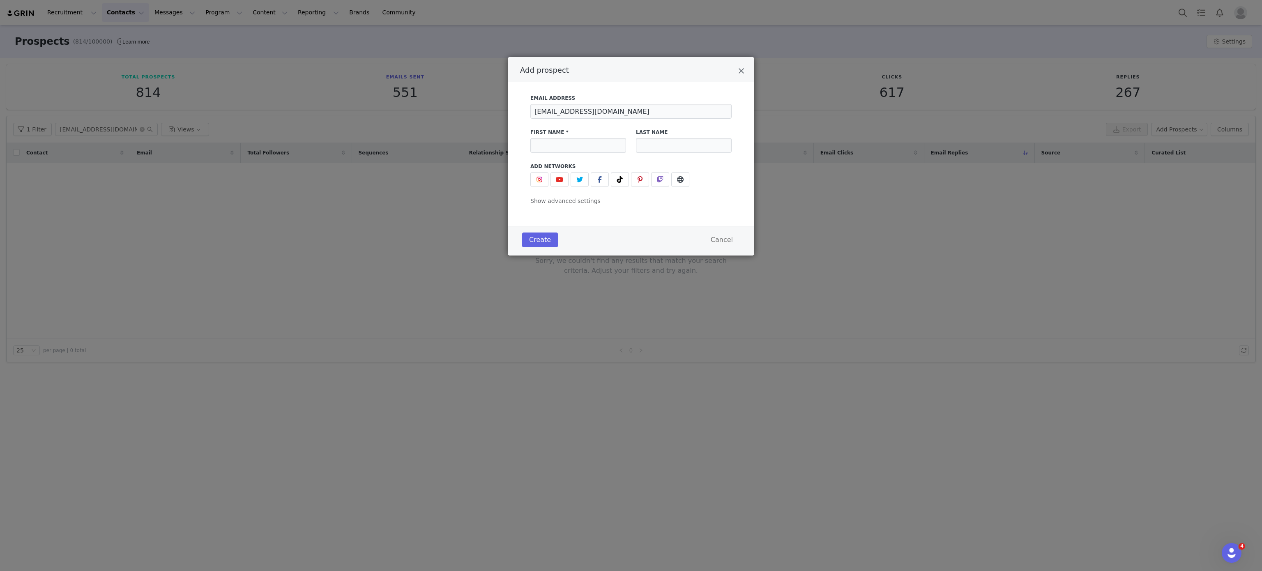 The image size is (1262, 571). Describe the element at coordinates (578, 132) in the screenshot. I see `label: First Name *` at that location.